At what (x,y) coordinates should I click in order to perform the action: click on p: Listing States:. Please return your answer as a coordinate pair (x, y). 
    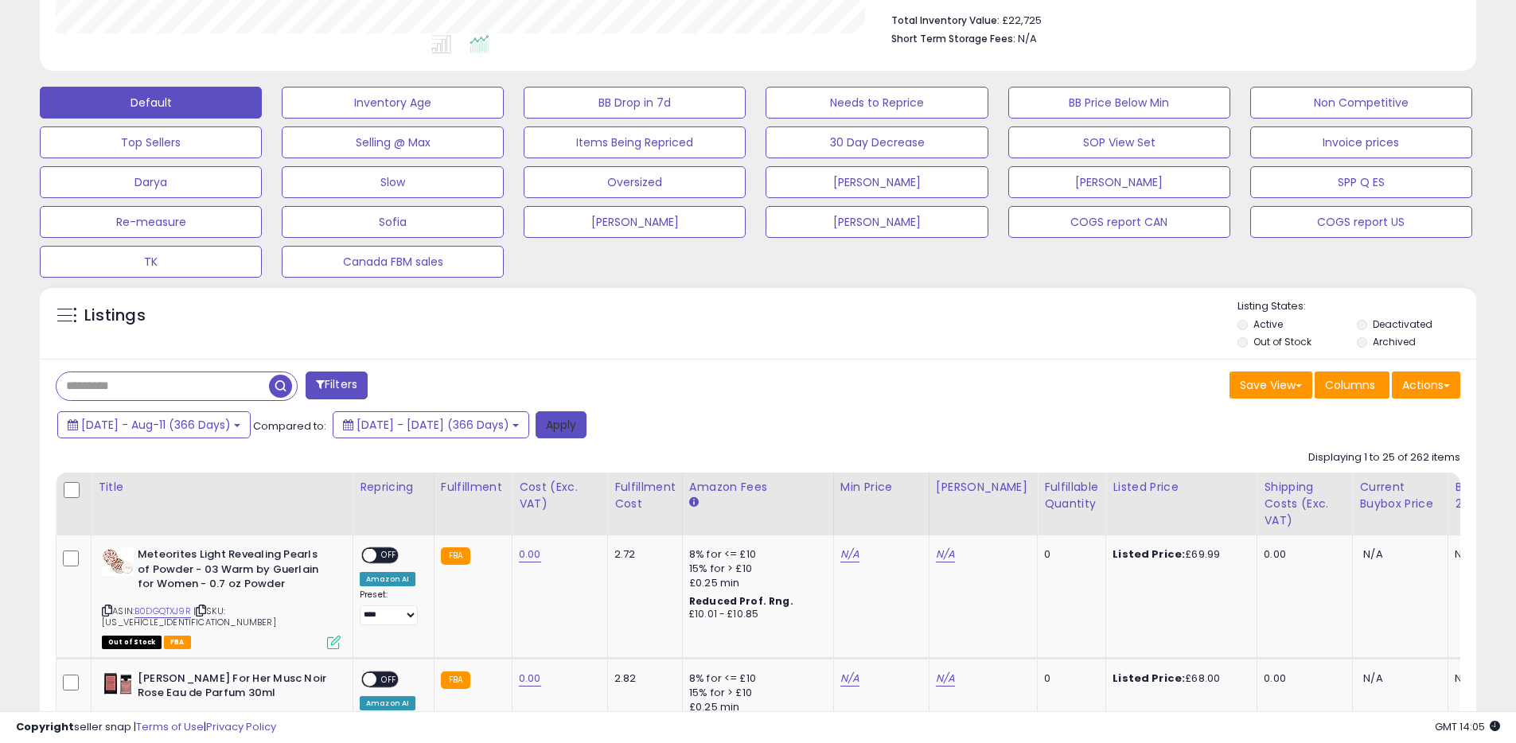
    Looking at the image, I should click on (1357, 306).